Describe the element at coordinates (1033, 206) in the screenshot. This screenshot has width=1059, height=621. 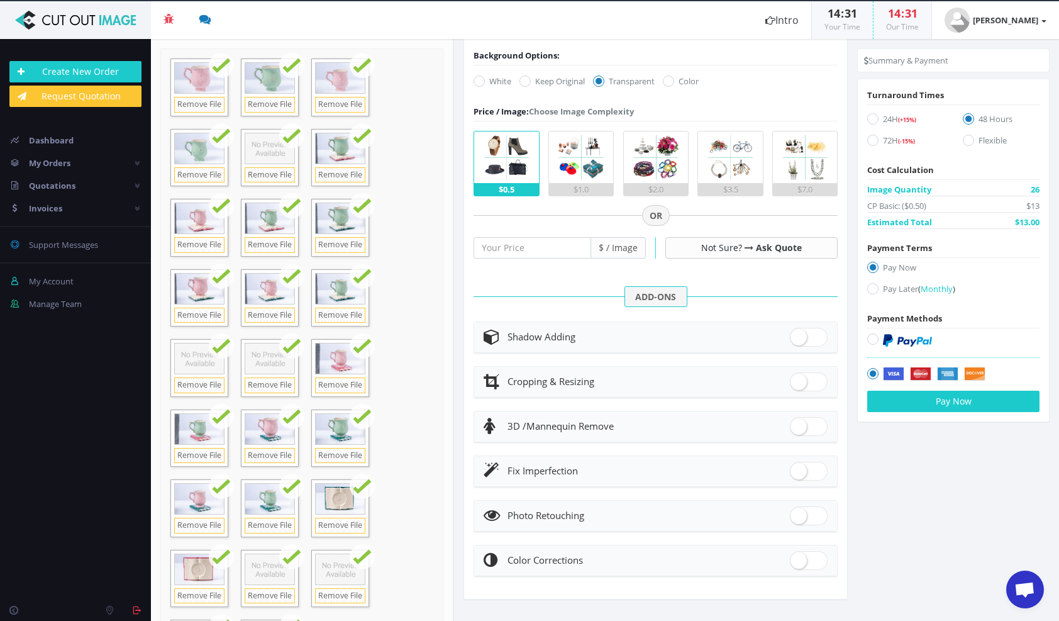
I see `span: $13` at that location.